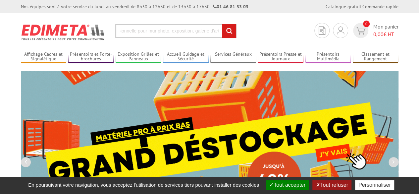 The height and width of the screenshot is (194, 419). I want to click on button: Tout refuser, so click(331, 184).